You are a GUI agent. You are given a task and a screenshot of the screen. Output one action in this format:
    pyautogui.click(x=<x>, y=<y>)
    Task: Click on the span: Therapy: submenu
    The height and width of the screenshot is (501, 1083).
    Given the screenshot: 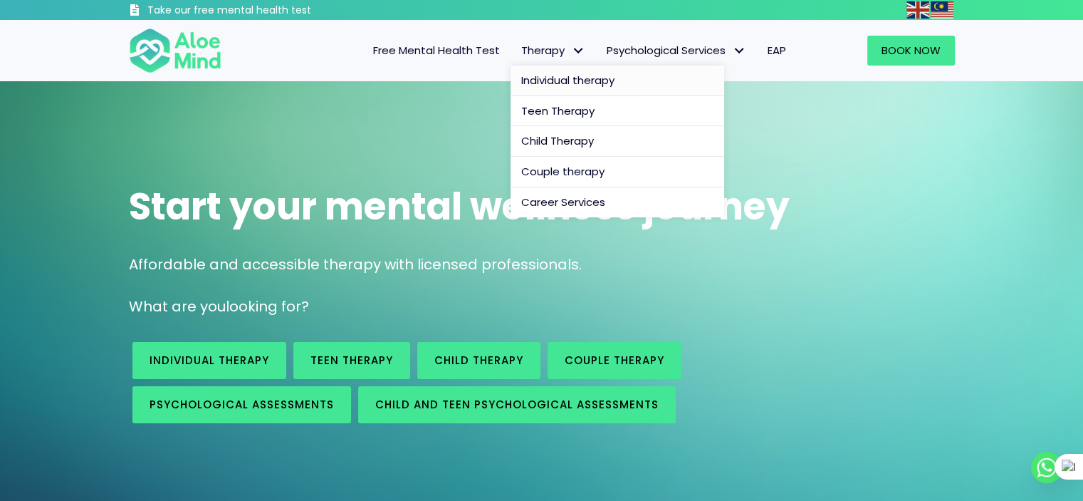 What is the action you would take?
    pyautogui.click(x=578, y=51)
    